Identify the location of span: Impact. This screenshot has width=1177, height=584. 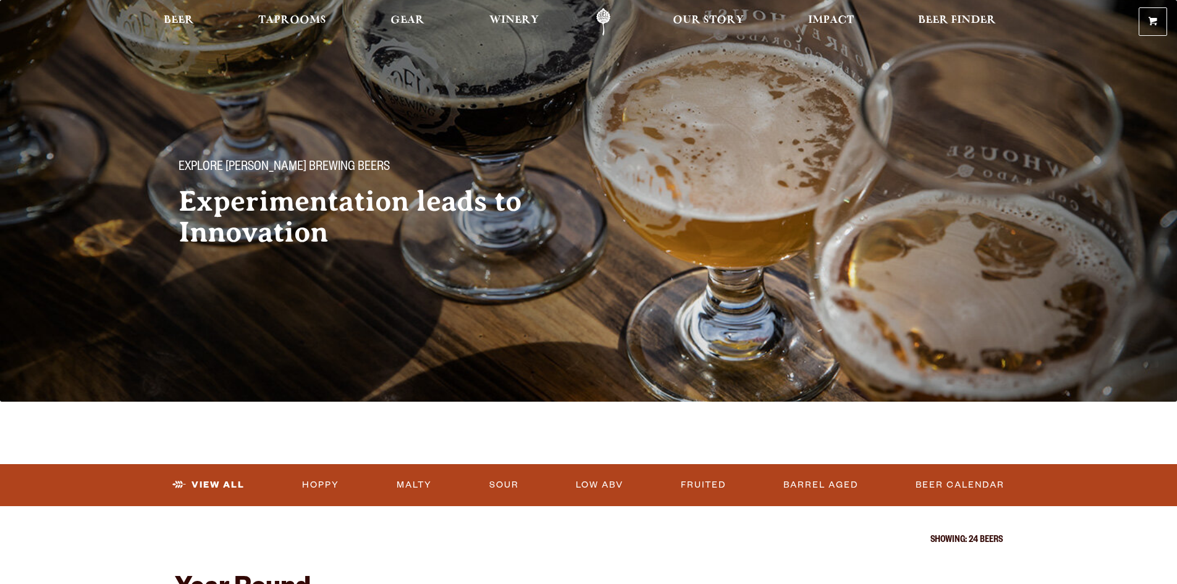
(831, 20).